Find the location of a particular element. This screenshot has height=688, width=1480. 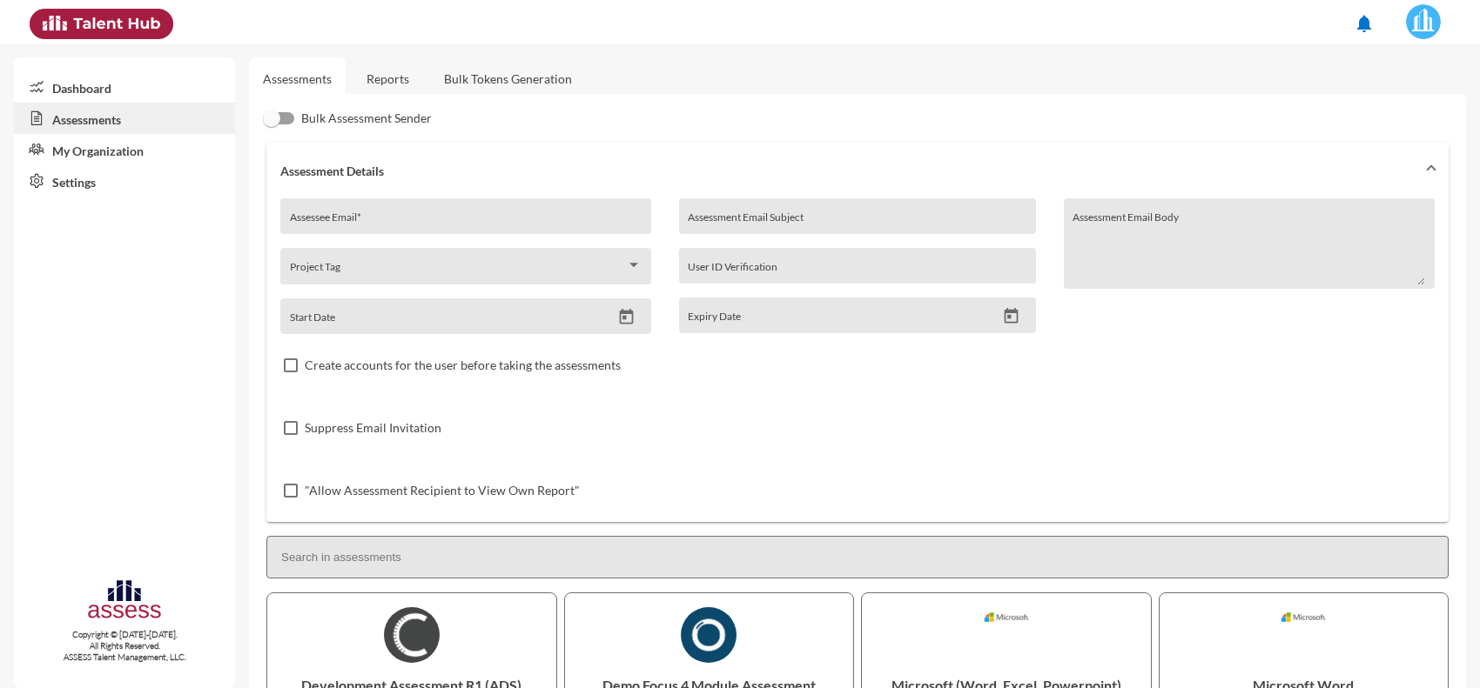

a: Bulk Tokens Generation is located at coordinates (507, 78).